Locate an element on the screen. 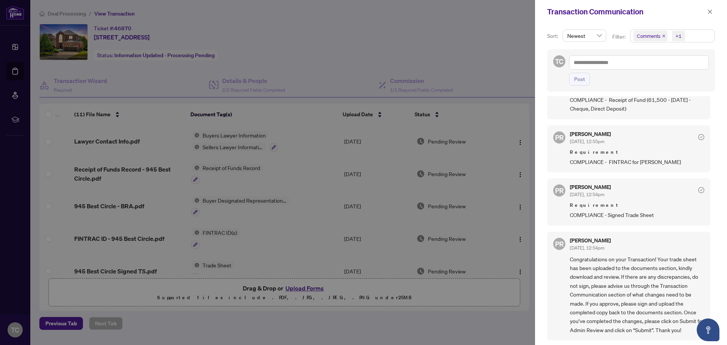 Image resolution: width=727 pixels, height=345 pixels. span: COMPLIANCE - Signed Trade Sheet is located at coordinates (637, 215).